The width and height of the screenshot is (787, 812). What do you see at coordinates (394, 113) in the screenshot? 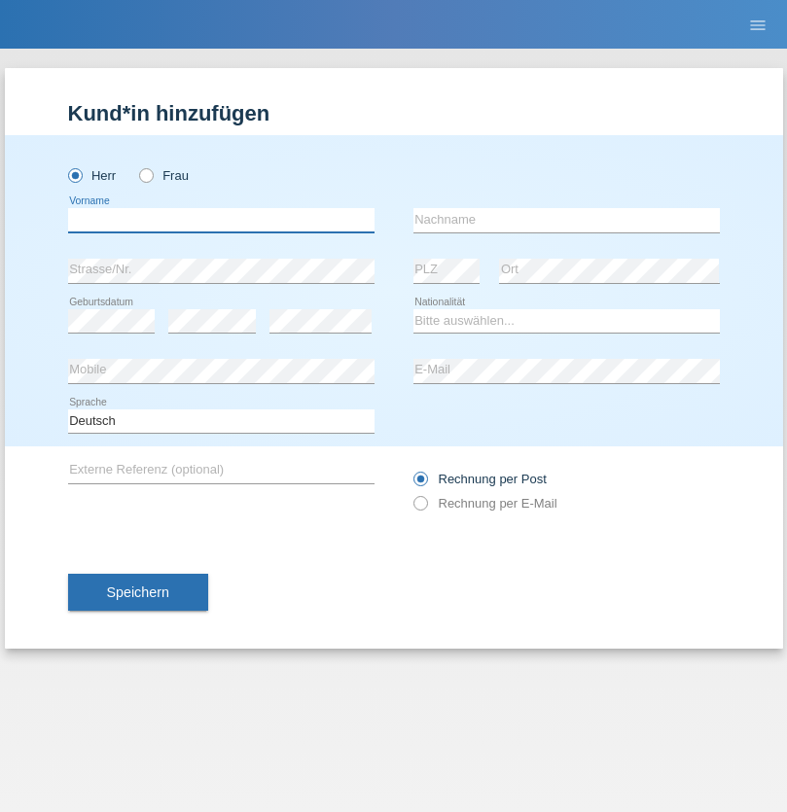
I see `h1: Kund*in hinzufügen` at bounding box center [394, 113].